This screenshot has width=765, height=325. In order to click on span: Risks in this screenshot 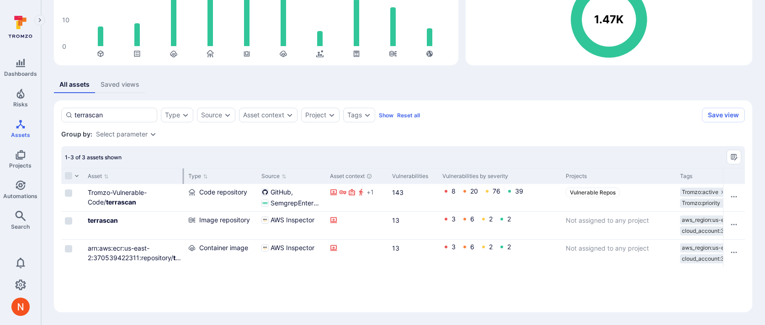, I will do `click(21, 104)`.